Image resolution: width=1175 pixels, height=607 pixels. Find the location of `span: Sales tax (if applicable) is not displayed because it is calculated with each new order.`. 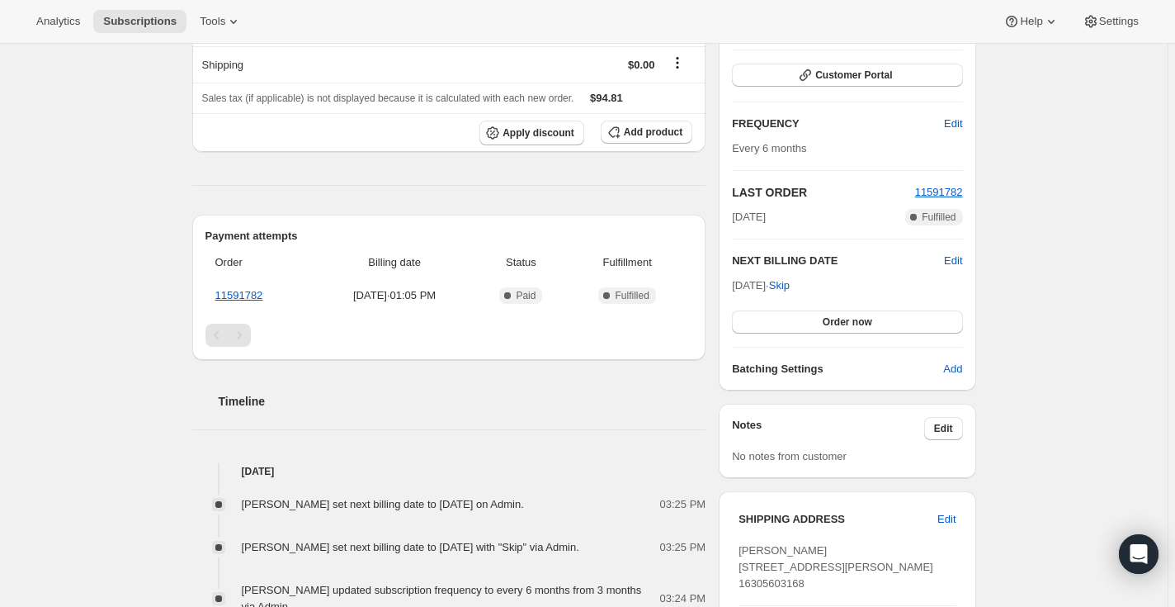

span: Sales tax (if applicable) is not displayed because it is calculated with each new order. is located at coordinates (388, 98).